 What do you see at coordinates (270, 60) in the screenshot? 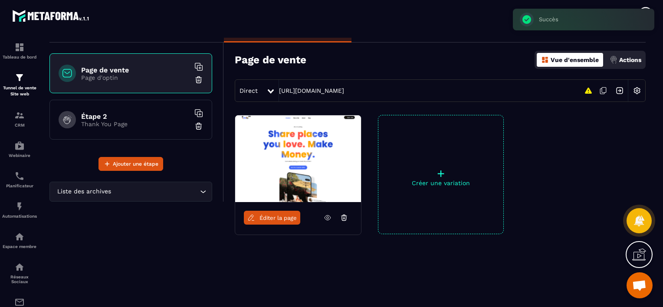
I see `h3: Page de vente` at bounding box center [270, 60].